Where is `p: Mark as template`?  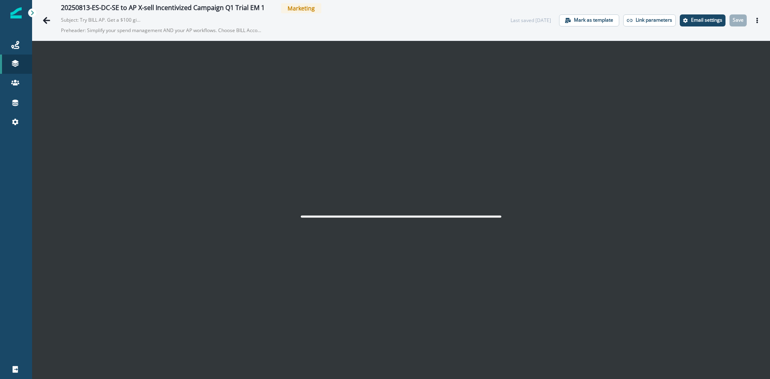 p: Mark as template is located at coordinates (594, 20).